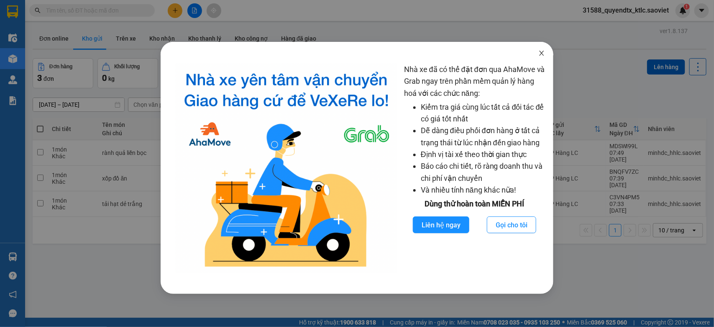 The image size is (714, 327). Describe the element at coordinates (441, 225) in the screenshot. I see `span: Liên hệ ngay` at that location.